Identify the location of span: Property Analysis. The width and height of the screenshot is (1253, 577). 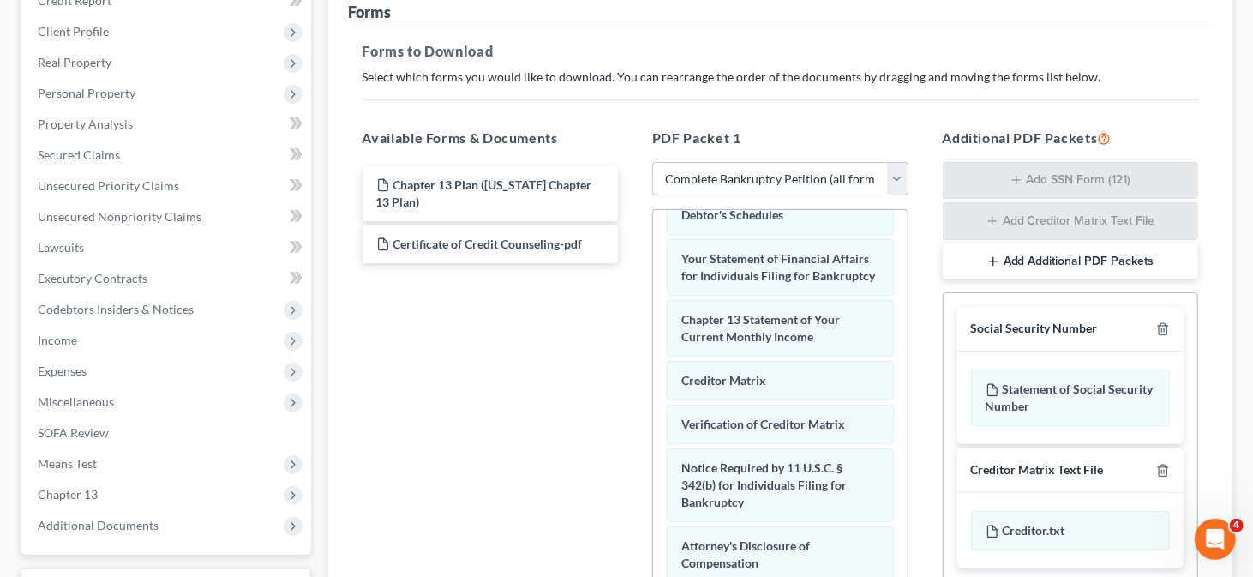
(85, 123).